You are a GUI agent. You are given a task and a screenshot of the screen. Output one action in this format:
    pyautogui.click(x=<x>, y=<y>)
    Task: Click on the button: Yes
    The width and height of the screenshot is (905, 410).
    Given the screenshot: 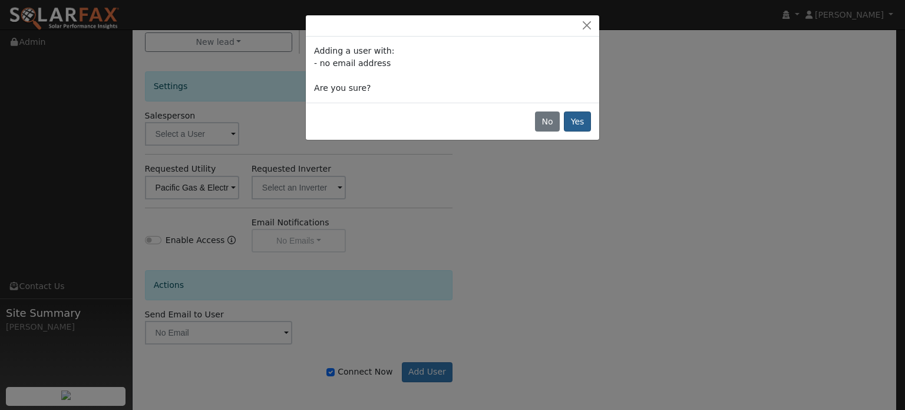 What is the action you would take?
    pyautogui.click(x=578, y=121)
    